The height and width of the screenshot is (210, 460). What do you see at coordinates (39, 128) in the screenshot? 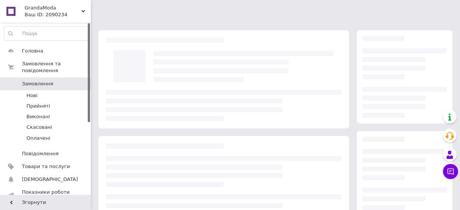
I see `span: Скасовані` at bounding box center [39, 128].